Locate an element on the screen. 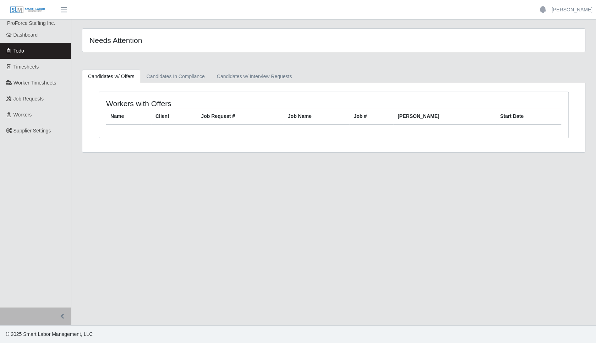 The height and width of the screenshot is (343, 596). span: Todo is located at coordinates (19, 51).